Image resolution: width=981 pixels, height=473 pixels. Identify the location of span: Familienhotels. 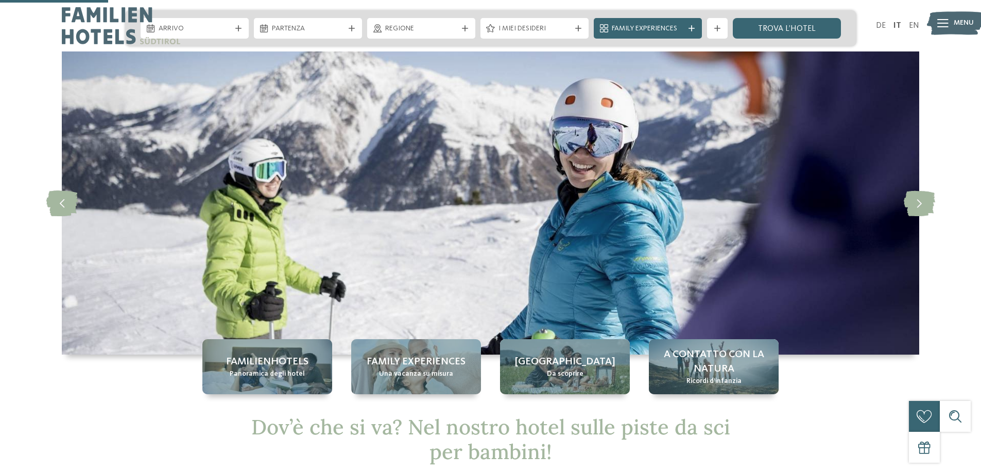
(267, 362).